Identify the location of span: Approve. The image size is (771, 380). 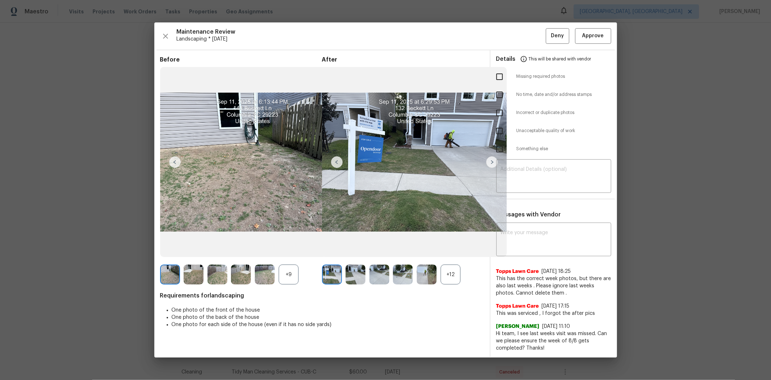
(593, 36).